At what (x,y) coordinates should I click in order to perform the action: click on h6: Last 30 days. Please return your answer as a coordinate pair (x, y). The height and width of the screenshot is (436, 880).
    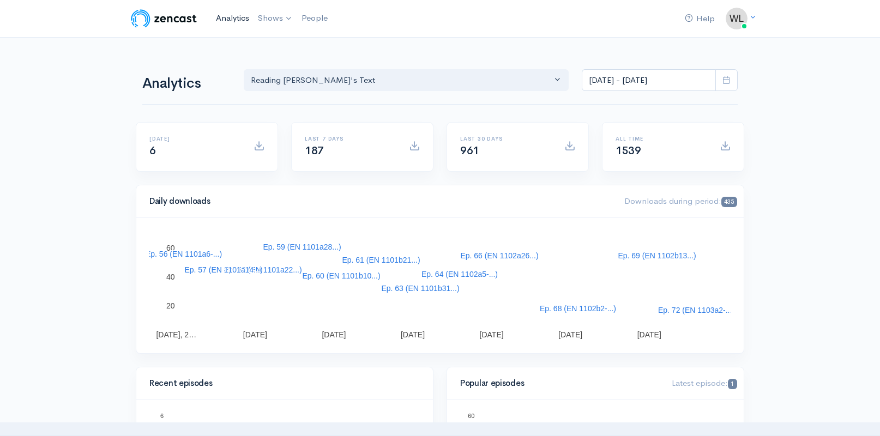
    Looking at the image, I should click on (505, 138).